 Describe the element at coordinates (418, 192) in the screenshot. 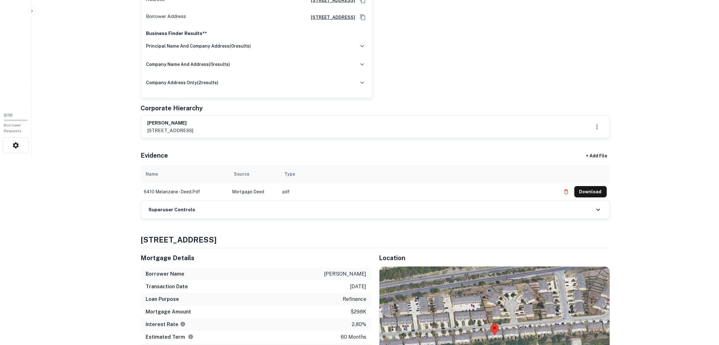

I see `td: pdf` at that location.